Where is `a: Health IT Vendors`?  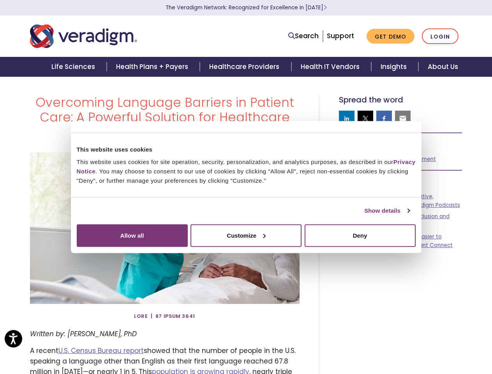
a: Health IT Vendors is located at coordinates (331, 67).